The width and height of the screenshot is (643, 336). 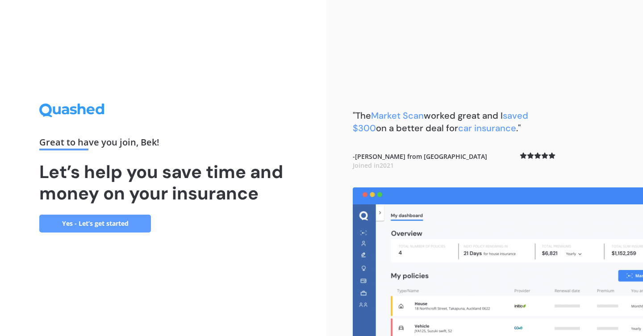 I want to click on h1: Let’s help you save time and money on your insurance, so click(x=163, y=183).